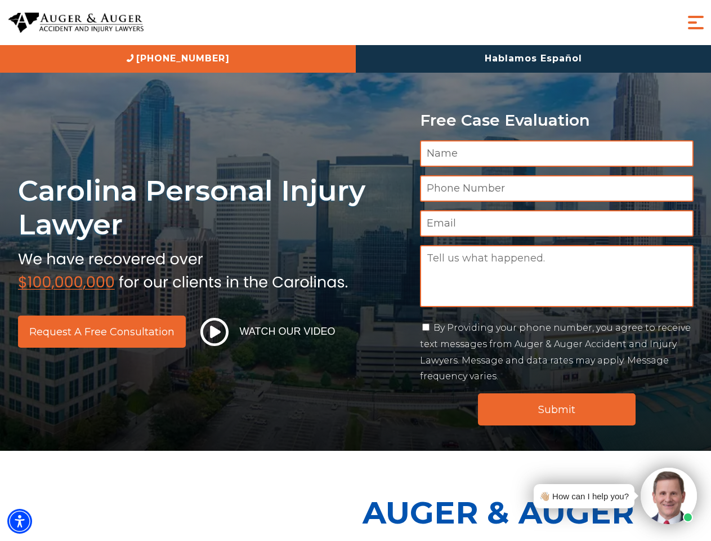  What do you see at coordinates (557, 153) in the screenshot?
I see `input: Name` at bounding box center [557, 153].